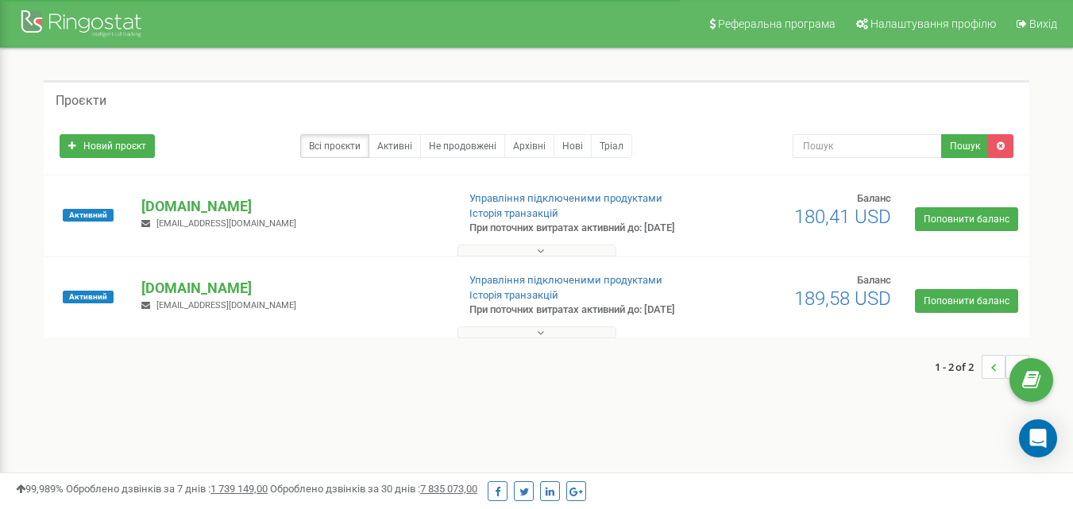 The image size is (1073, 509). I want to click on h5: Проєкти, so click(81, 101).